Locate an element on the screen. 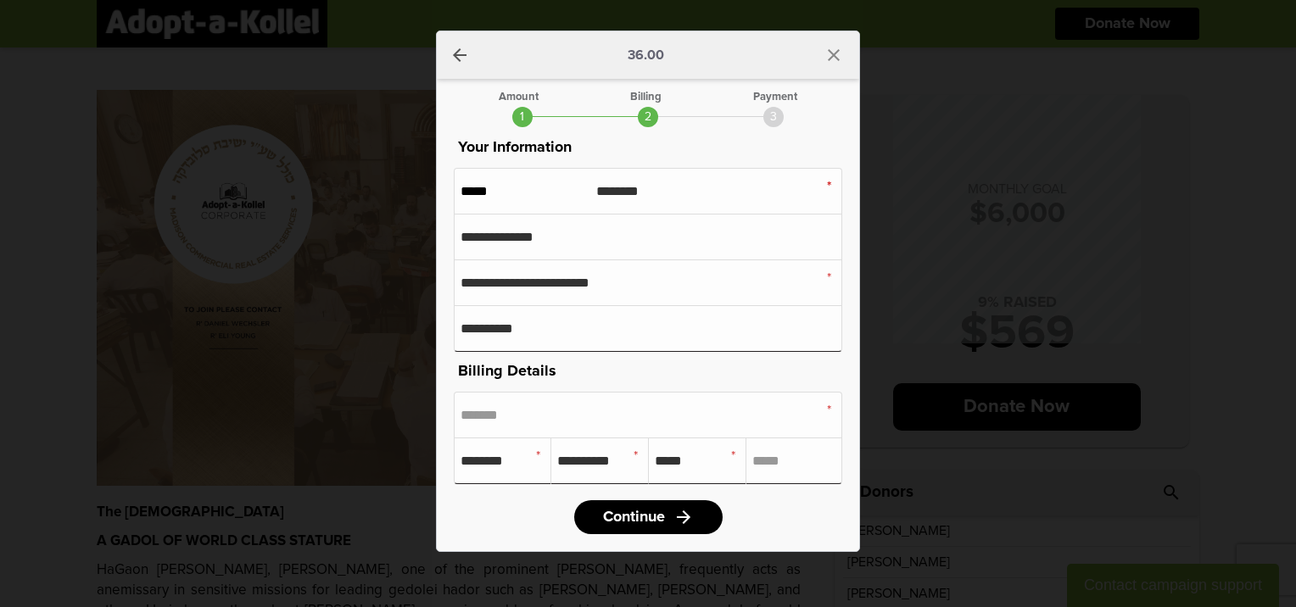 Image resolution: width=1296 pixels, height=607 pixels. a: Continuearrow_forward is located at coordinates (648, 517).